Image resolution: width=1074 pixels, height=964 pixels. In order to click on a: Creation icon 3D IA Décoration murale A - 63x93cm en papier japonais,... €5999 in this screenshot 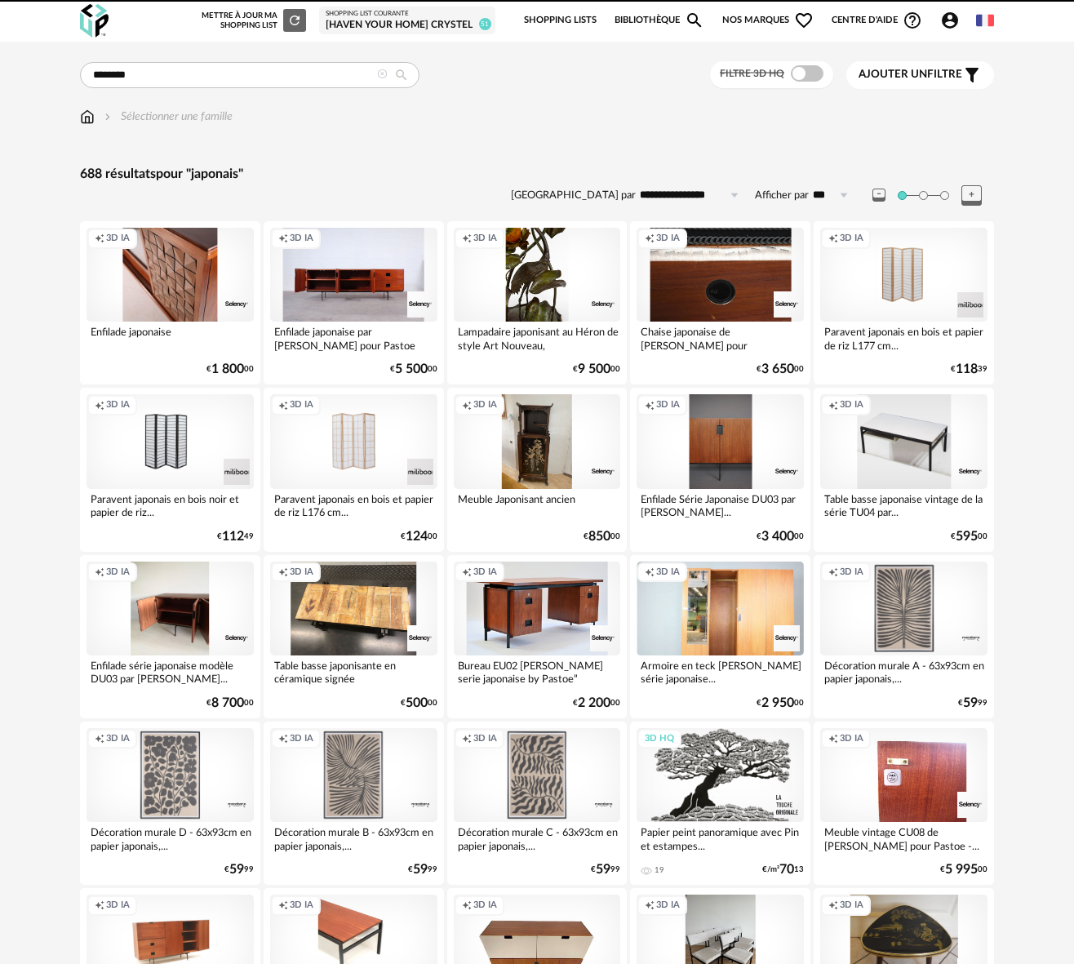, I will do `click(903, 637)`.